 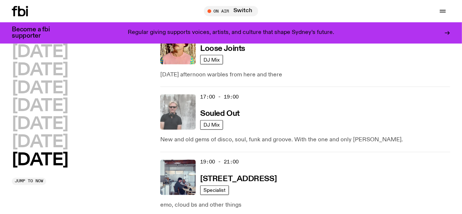 What do you see at coordinates (220, 113) in the screenshot?
I see `a: Souled Out` at bounding box center [220, 113].